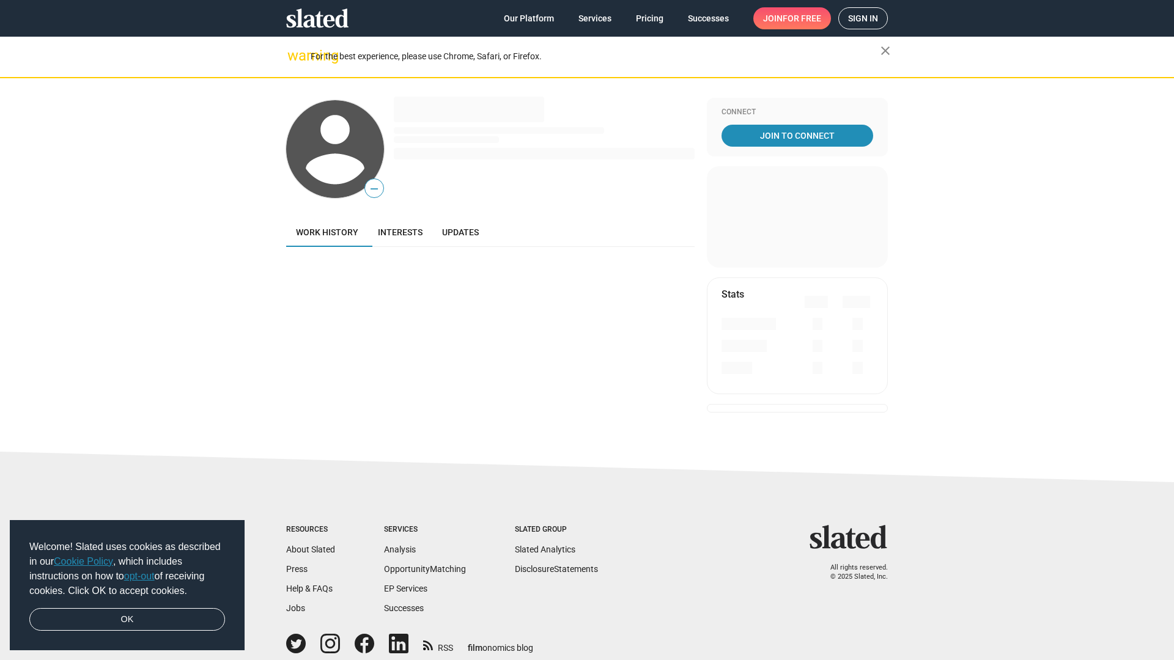 This screenshot has width=1174, height=660. I want to click on span: Pricing, so click(649, 18).